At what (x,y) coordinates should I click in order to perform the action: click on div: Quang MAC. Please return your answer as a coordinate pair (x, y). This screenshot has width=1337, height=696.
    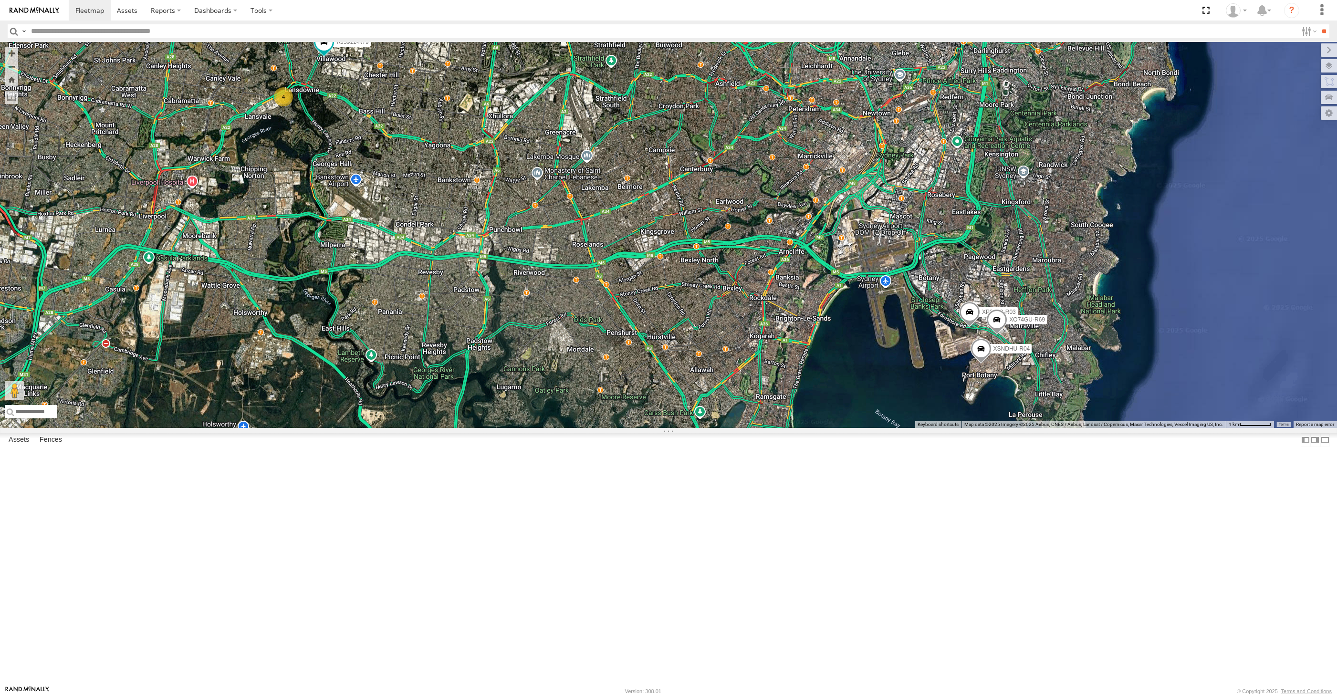
    Looking at the image, I should click on (1236, 10).